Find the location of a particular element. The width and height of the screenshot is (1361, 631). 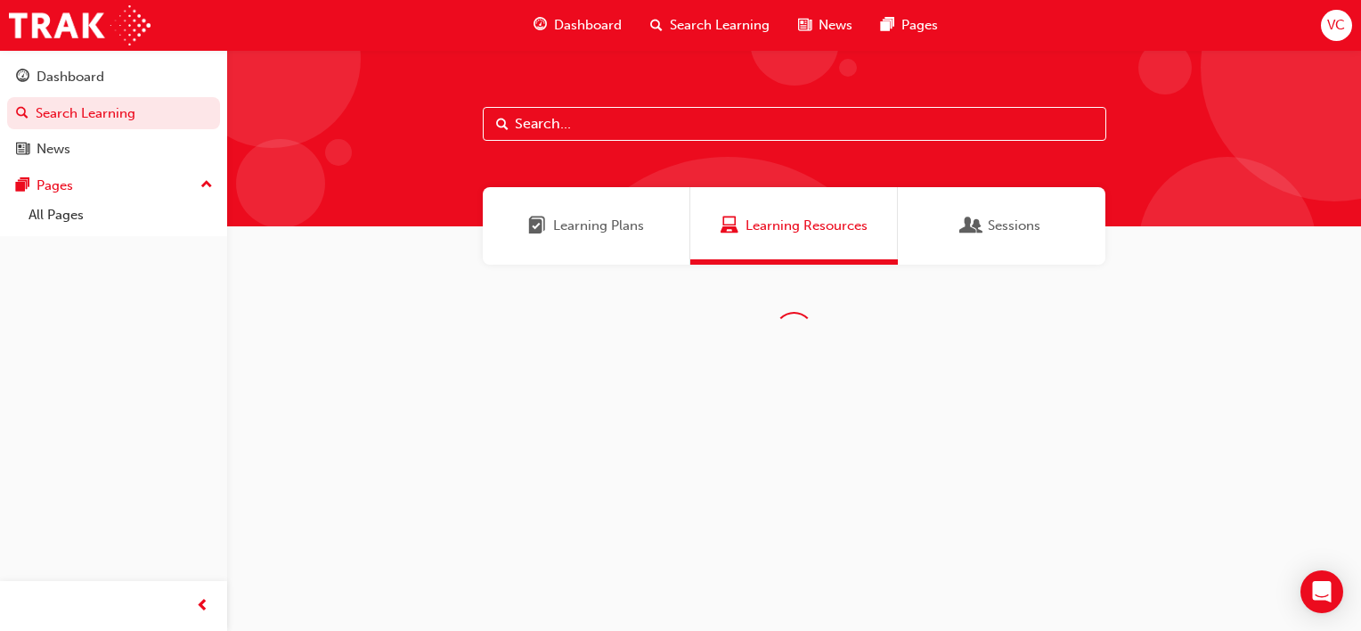

button: Pages is located at coordinates (113, 185).